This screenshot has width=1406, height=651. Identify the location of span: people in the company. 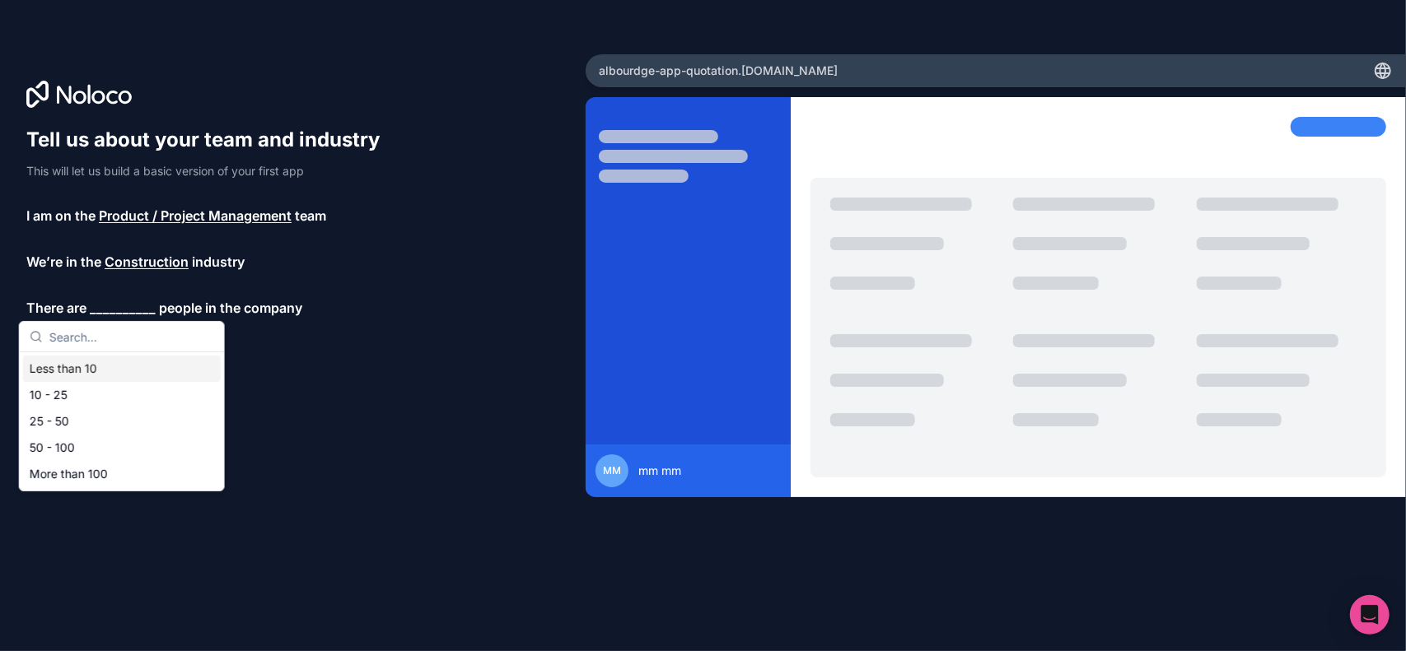
(231, 308).